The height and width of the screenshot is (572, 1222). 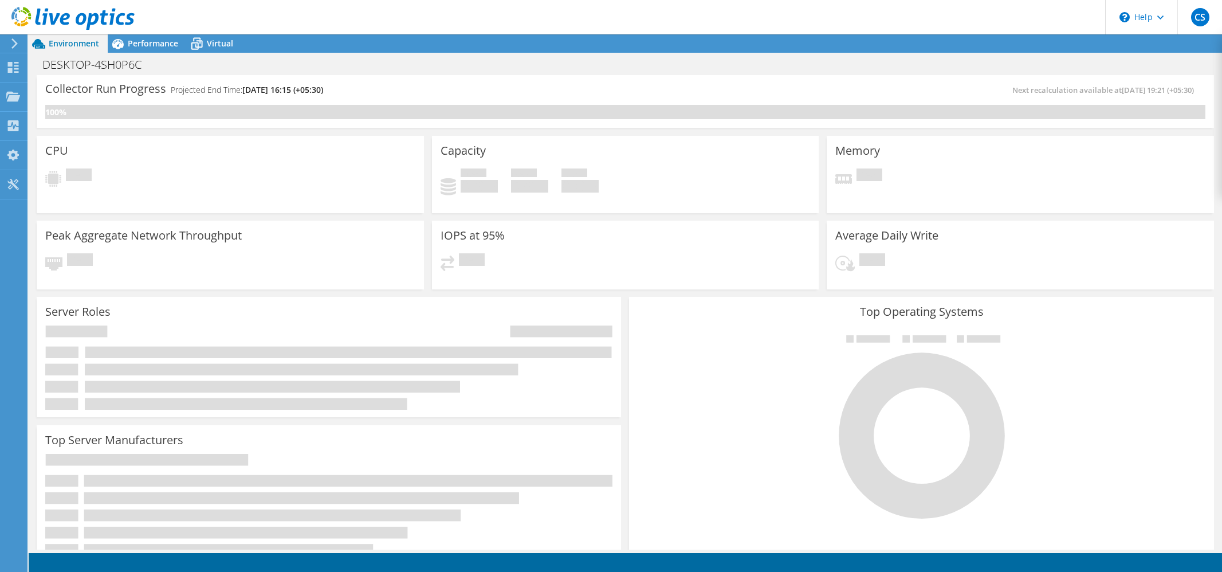 What do you see at coordinates (1200, 17) in the screenshot?
I see `span: CS` at bounding box center [1200, 17].